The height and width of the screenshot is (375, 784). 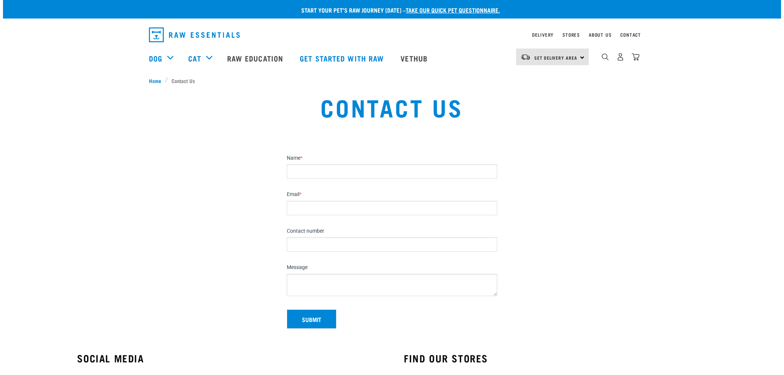 What do you see at coordinates (635, 57) in the screenshot?
I see `img: home-icon@2x.png` at bounding box center [635, 57].